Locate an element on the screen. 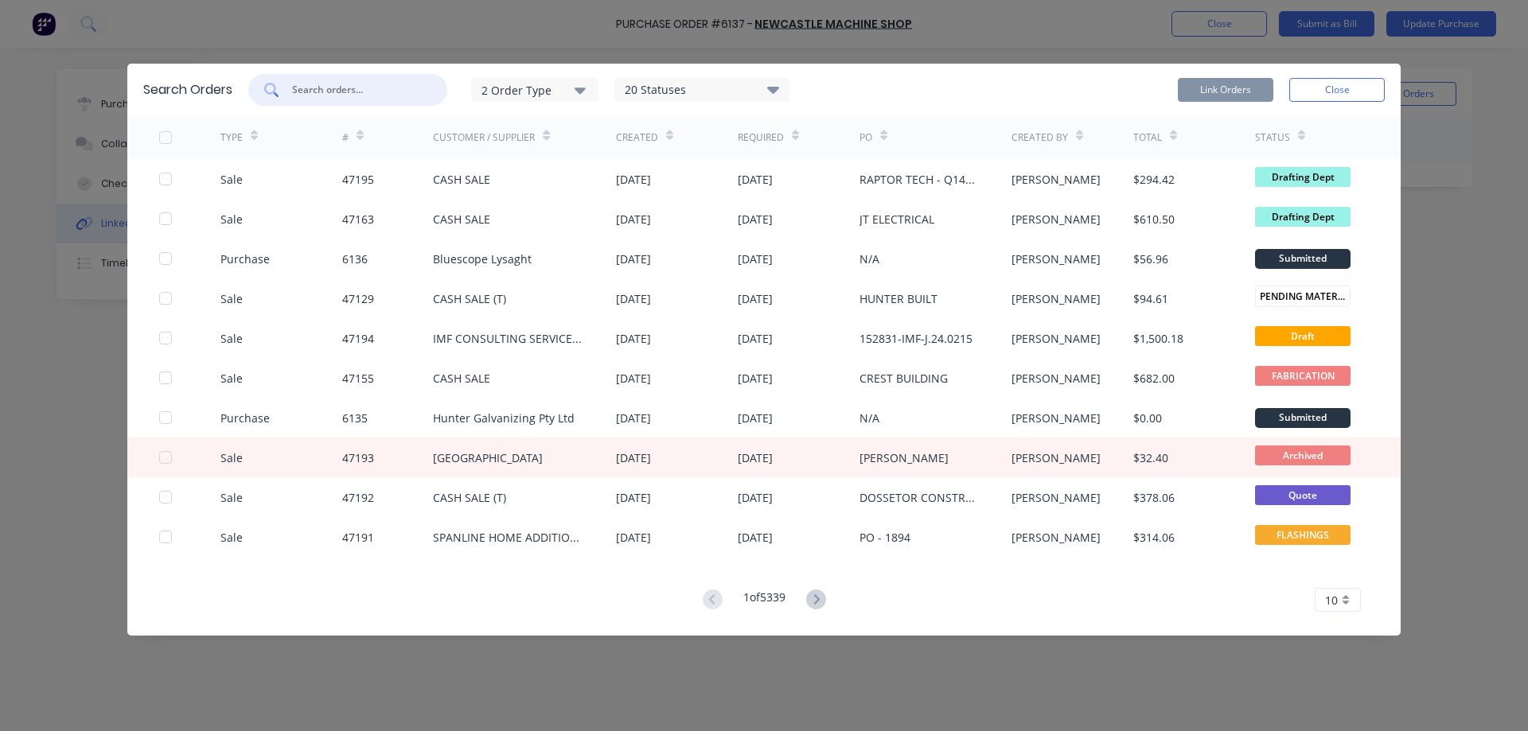 The image size is (1528, 731). div: 47194 is located at coordinates (358, 338).